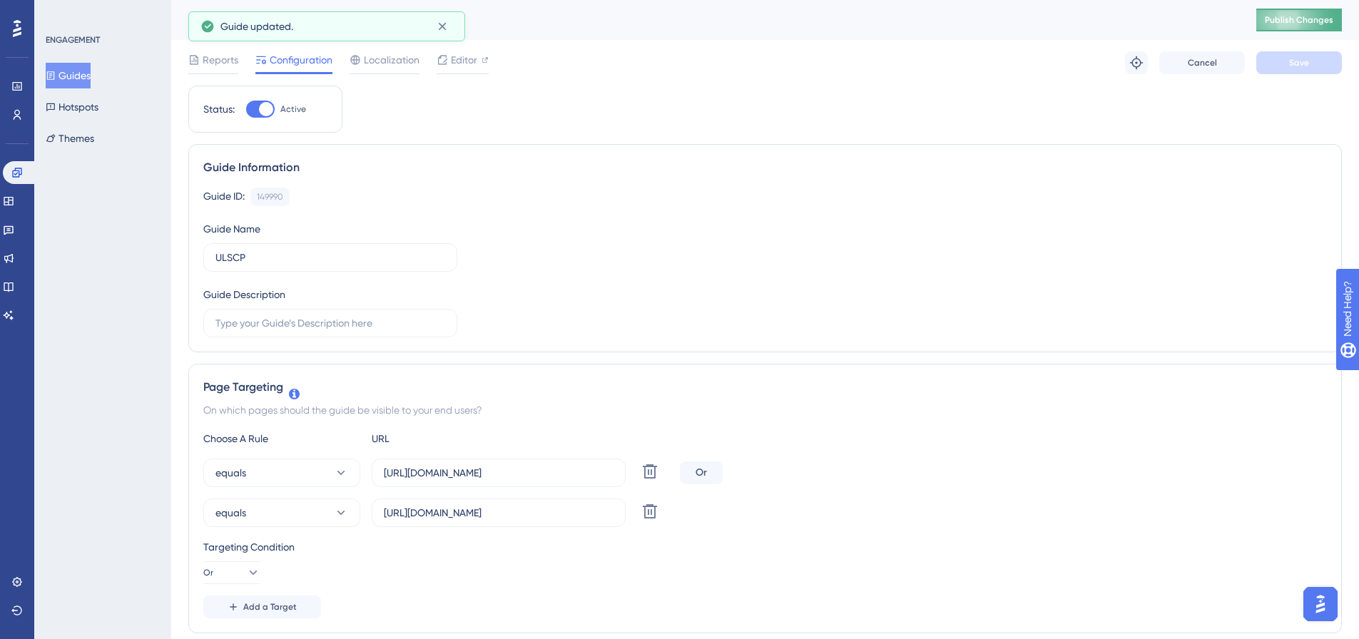 The width and height of the screenshot is (1359, 639). What do you see at coordinates (244, 295) in the screenshot?
I see `div: Guide Description` at bounding box center [244, 295].